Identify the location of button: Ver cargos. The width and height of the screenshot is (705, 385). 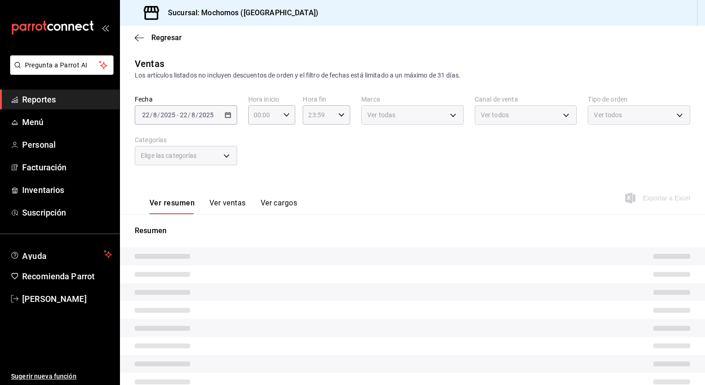
(279, 206).